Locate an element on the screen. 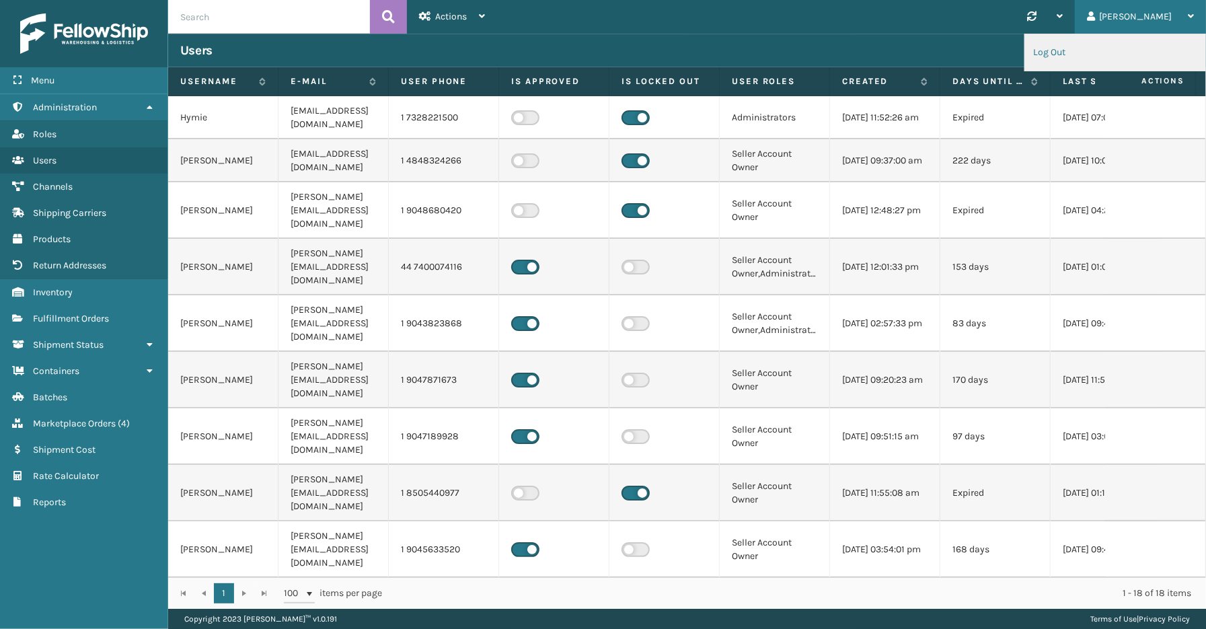  td: 1 7328221500 is located at coordinates (444, 118).